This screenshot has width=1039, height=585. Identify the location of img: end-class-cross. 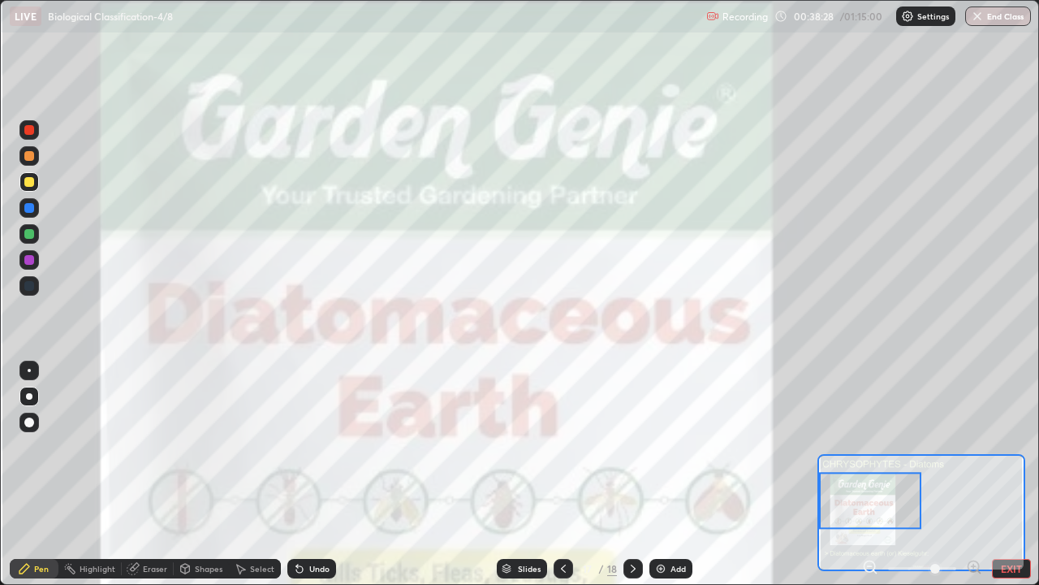
(978, 16).